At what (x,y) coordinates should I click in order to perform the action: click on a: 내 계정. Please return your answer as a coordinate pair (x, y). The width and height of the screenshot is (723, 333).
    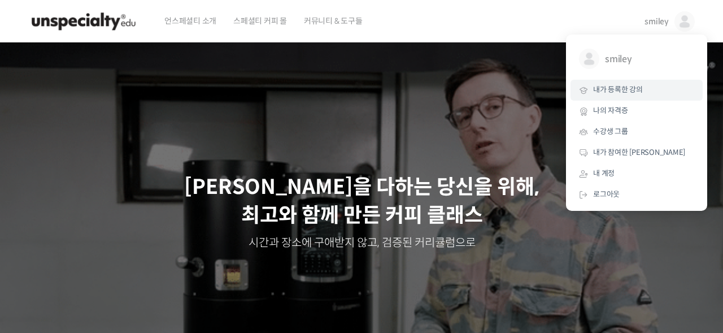
    Looking at the image, I should click on (637, 173).